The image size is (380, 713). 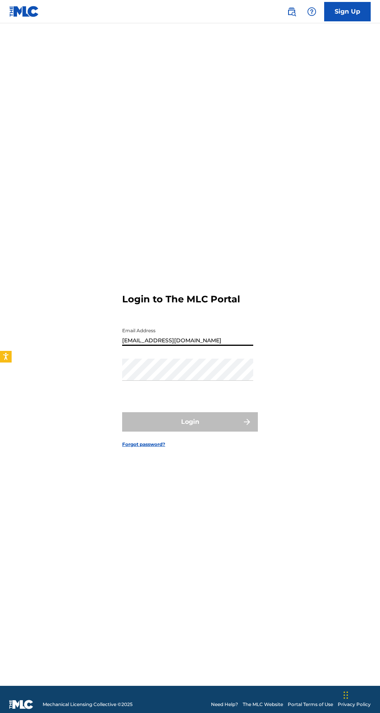 I want to click on img: search, so click(x=292, y=12).